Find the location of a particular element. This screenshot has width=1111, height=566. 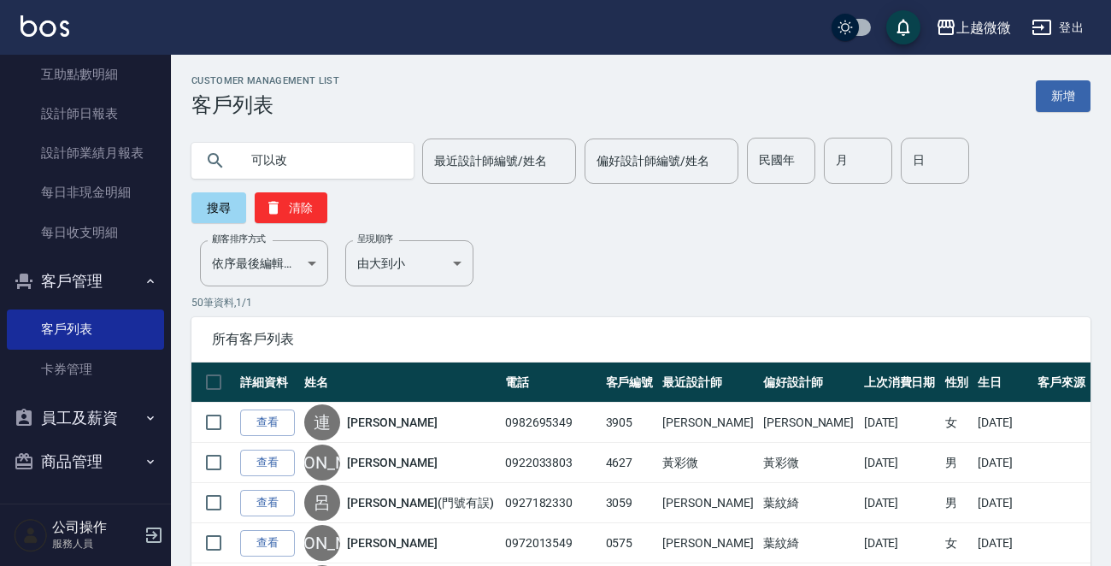

th: 最近設計師 is located at coordinates (709, 382).